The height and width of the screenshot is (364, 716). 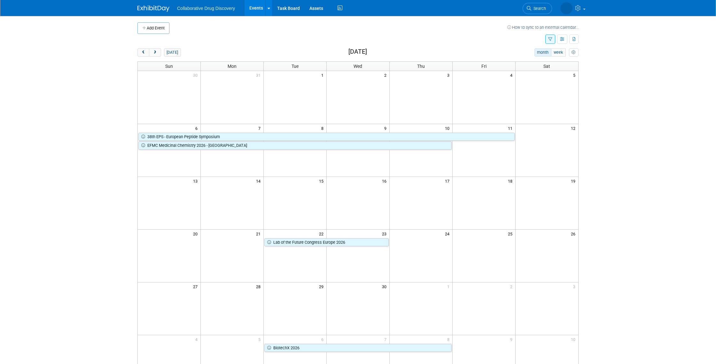 What do you see at coordinates (511, 233) in the screenshot?
I see `span: 25` at bounding box center [511, 233].